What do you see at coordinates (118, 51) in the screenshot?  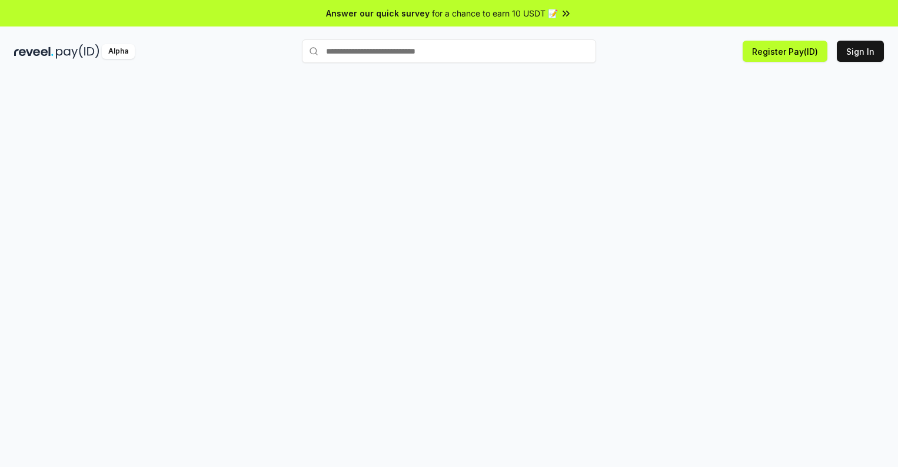 I see `div: Alpha` at bounding box center [118, 51].